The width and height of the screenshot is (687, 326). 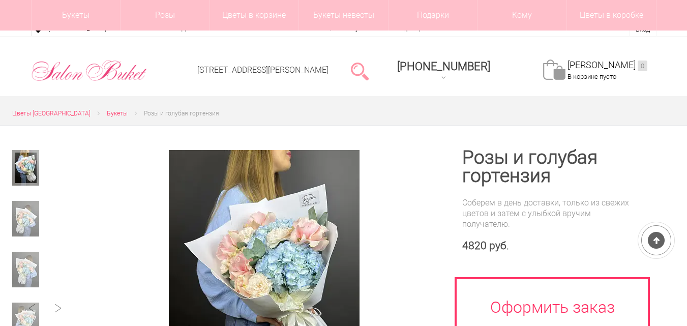 What do you see at coordinates (117, 113) in the screenshot?
I see `span: Букеты` at bounding box center [117, 113].